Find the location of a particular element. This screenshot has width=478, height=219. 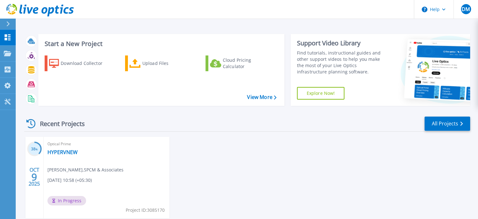

span: In Progress is located at coordinates (67, 200).